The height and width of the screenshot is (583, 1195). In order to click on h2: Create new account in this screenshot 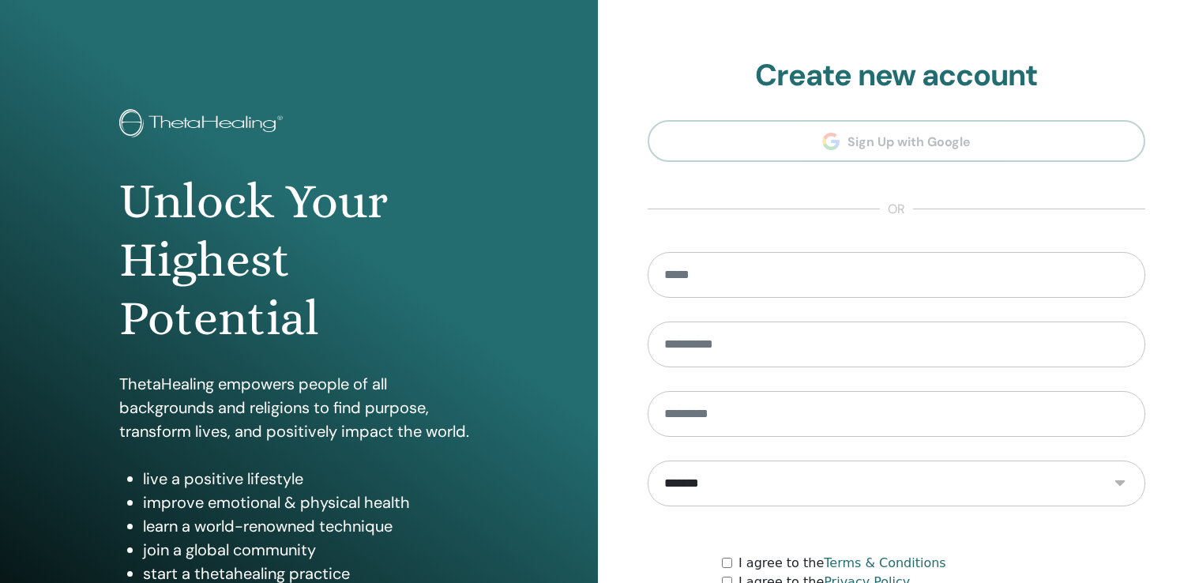, I will do `click(897, 76)`.